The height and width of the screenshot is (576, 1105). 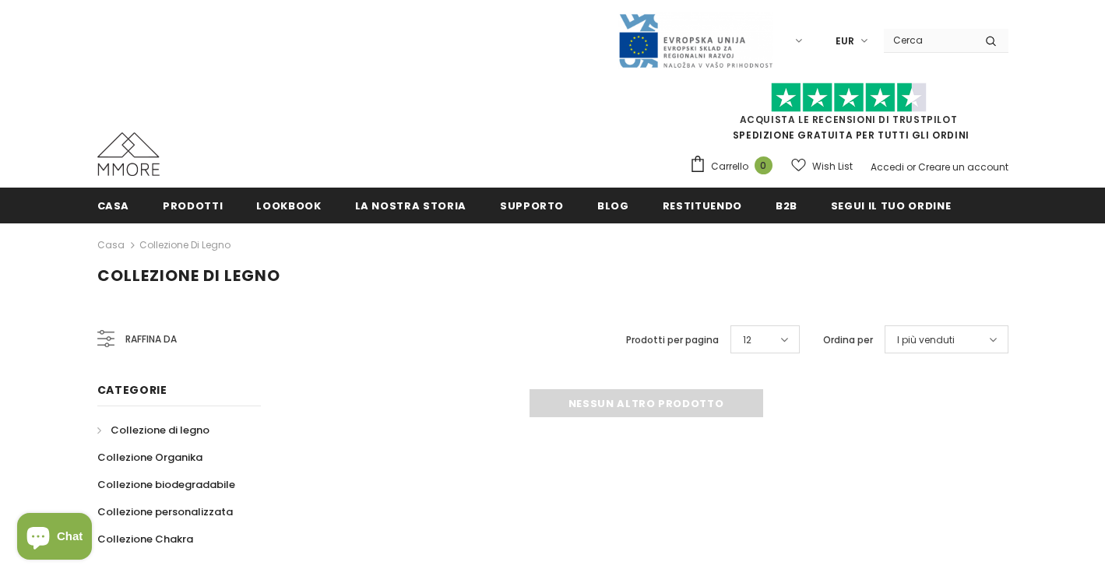 I want to click on a: Acquista le recensioni di TrustPilot, so click(x=849, y=119).